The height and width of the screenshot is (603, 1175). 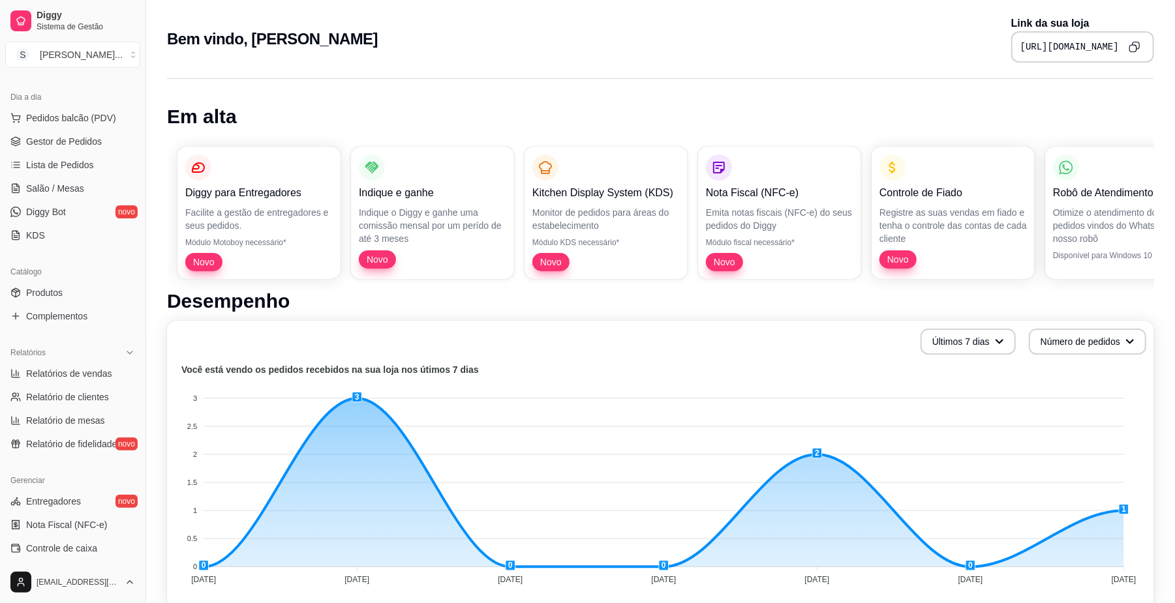 I want to click on a: KDS, so click(x=72, y=236).